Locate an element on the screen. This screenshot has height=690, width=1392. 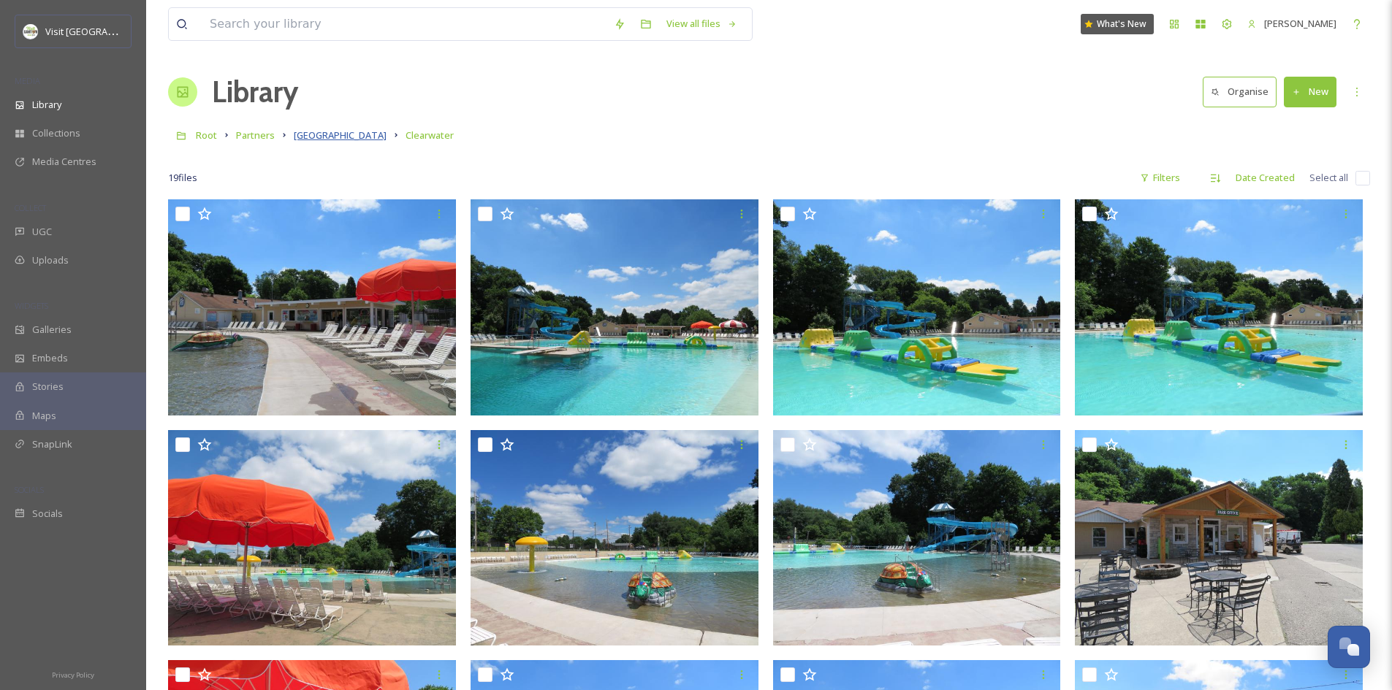
div: Date Created is located at coordinates (1265, 178).